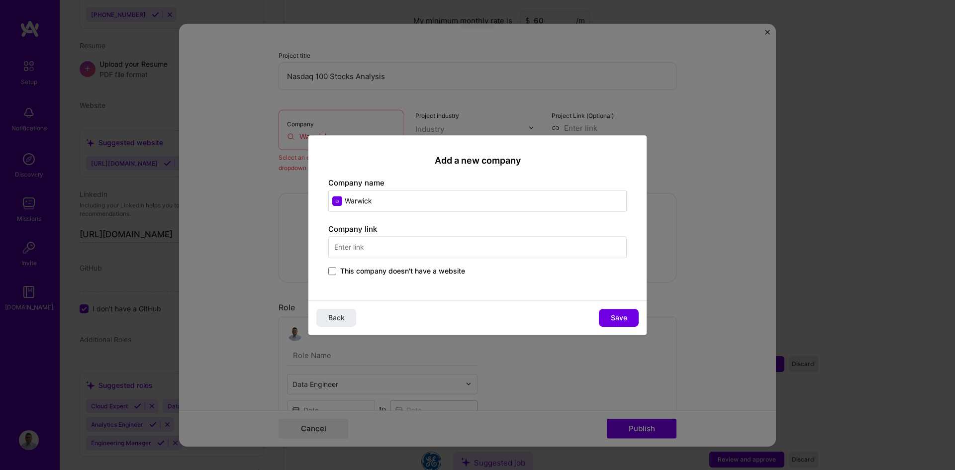  I want to click on h2: Add a new company, so click(478, 161).